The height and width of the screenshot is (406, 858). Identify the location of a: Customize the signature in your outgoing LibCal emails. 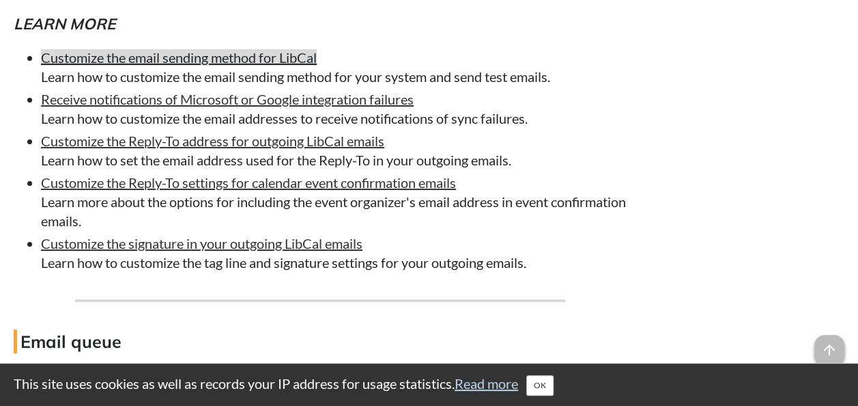
(201, 243).